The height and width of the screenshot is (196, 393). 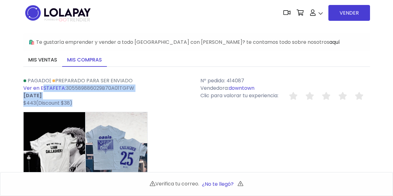 What do you see at coordinates (239, 95) in the screenshot?
I see `span: Clic para valorar tu experiencia:` at bounding box center [239, 95].